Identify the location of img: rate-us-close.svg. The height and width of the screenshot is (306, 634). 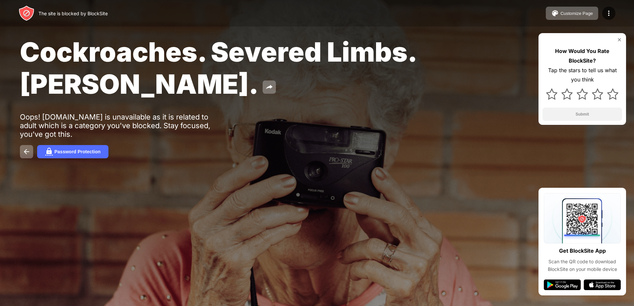
(620, 40).